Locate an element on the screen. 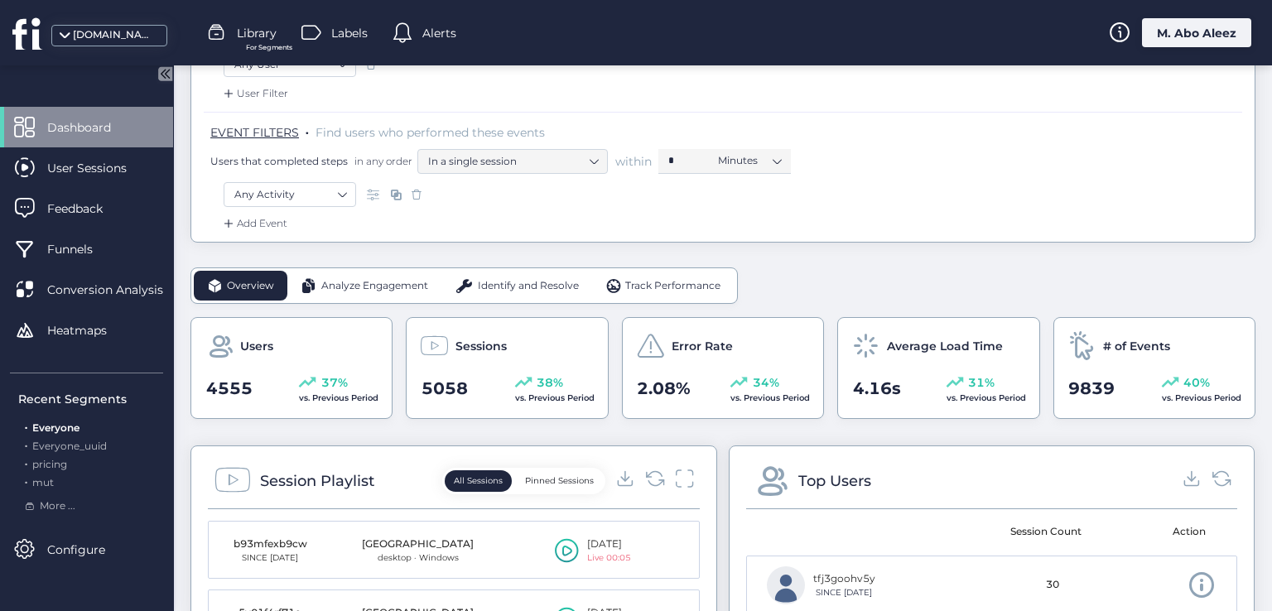  div: tfj3goohv5y is located at coordinates (844, 579).